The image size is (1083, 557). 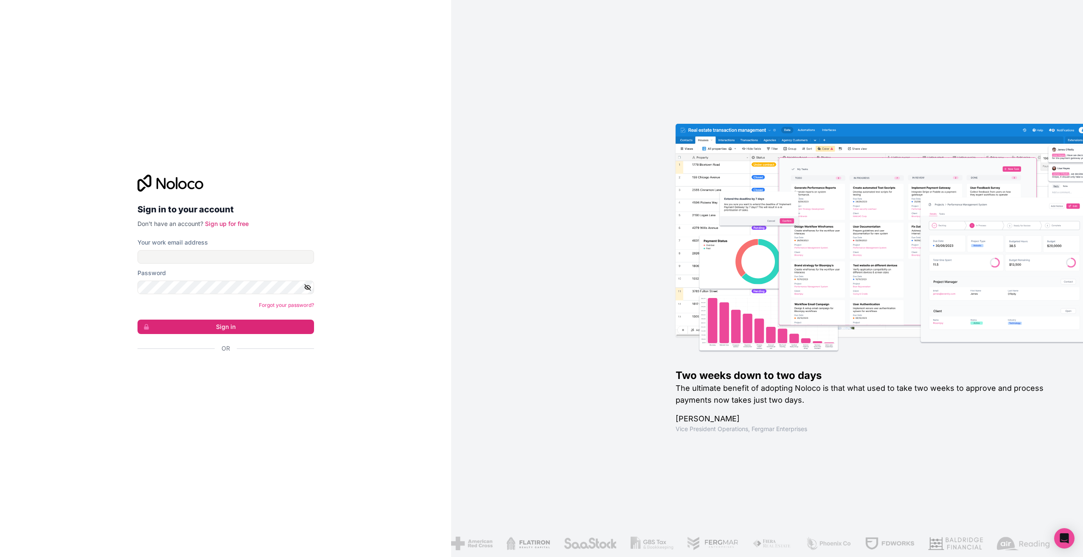 I want to click on div: Open Intercom Messenger, so click(x=1064, y=539).